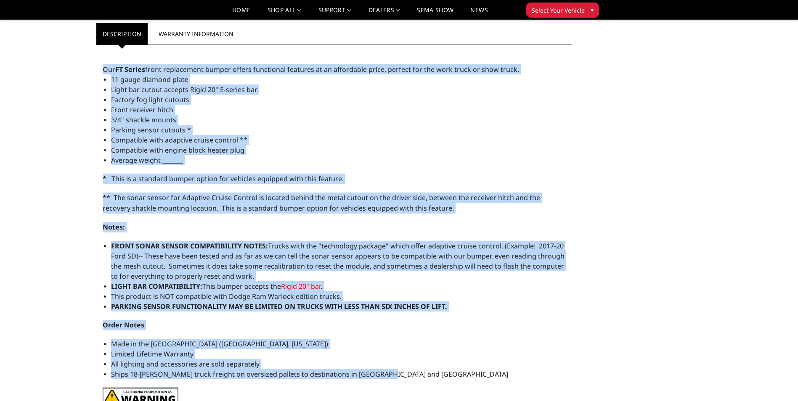  Describe the element at coordinates (114, 227) in the screenshot. I see `strong: Notes:` at that location.